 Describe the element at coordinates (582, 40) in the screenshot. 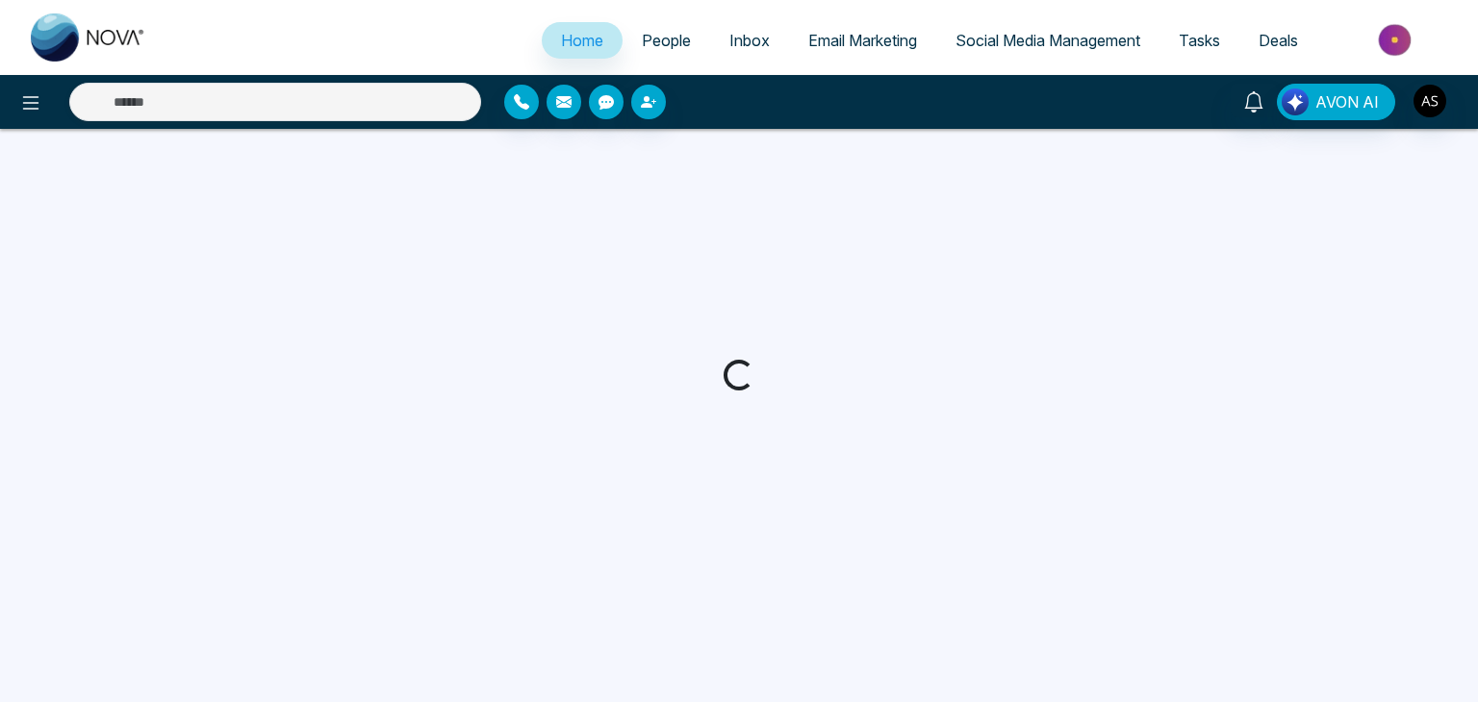

I see `a: Home` at that location.